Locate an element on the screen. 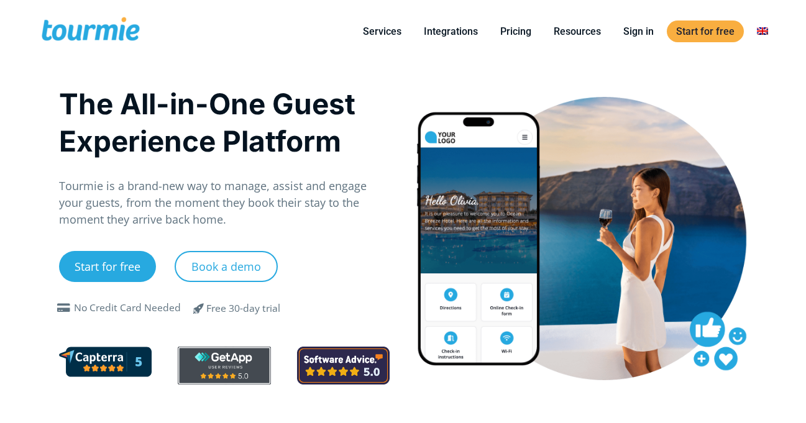 The width and height of the screenshot is (806, 423). a: Resources is located at coordinates (577, 31).